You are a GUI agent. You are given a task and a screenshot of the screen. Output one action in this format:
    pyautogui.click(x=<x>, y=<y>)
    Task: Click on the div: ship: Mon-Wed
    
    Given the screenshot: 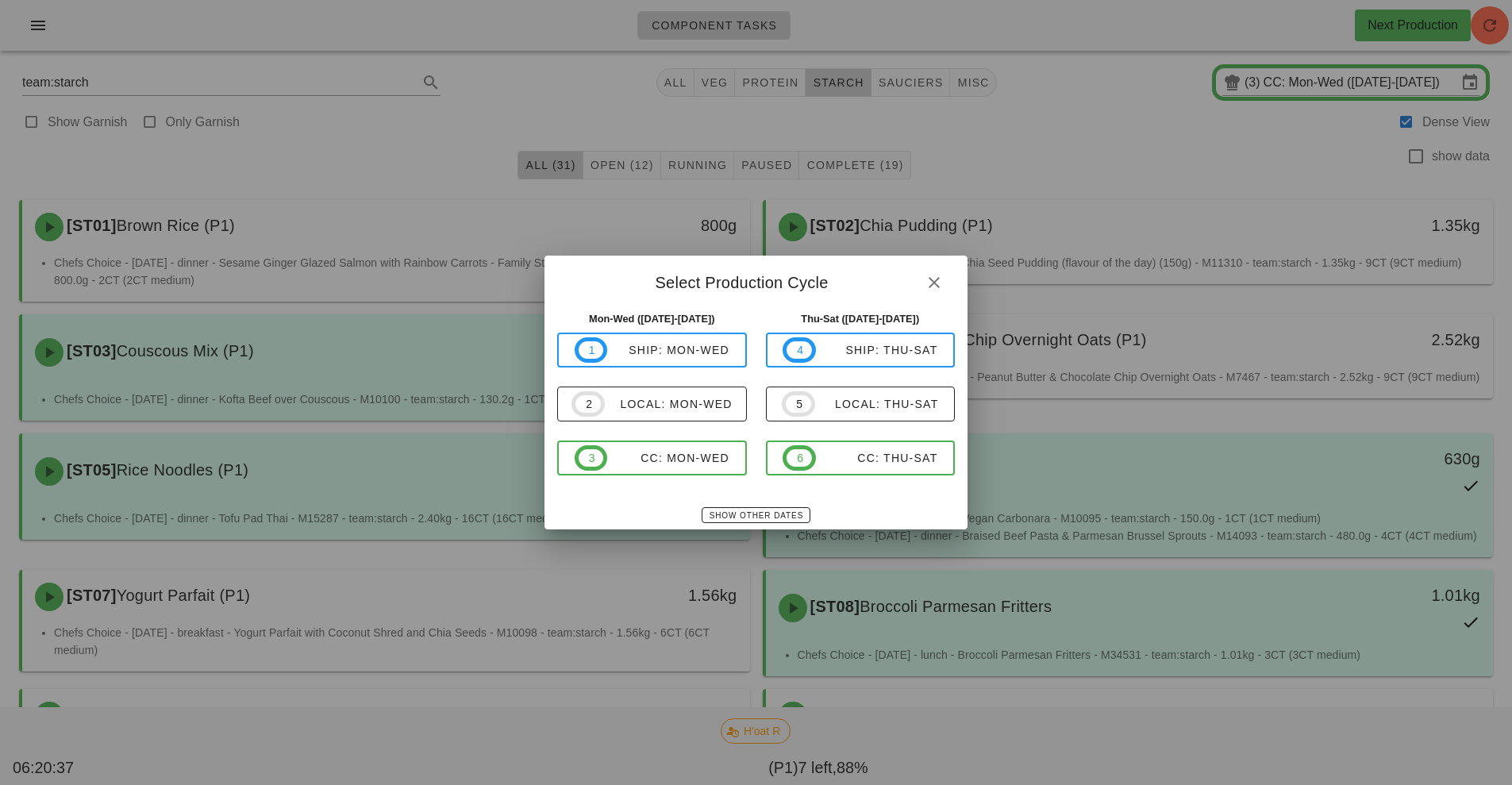 What is the action you would take?
    pyautogui.click(x=669, y=350)
    